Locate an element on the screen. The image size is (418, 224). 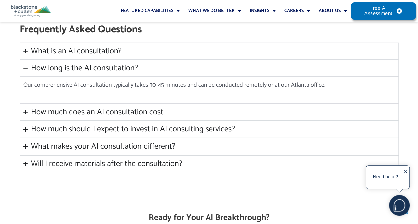
summary: How much should I expect to invest in AI consulting services? is located at coordinates (209, 129).